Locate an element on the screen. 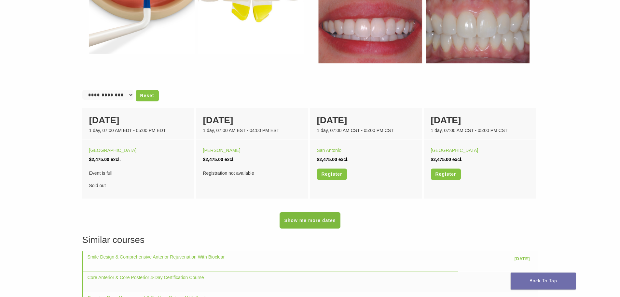 Image resolution: width=620 pixels, height=297 pixels. a: Show me more dates is located at coordinates (310, 220).